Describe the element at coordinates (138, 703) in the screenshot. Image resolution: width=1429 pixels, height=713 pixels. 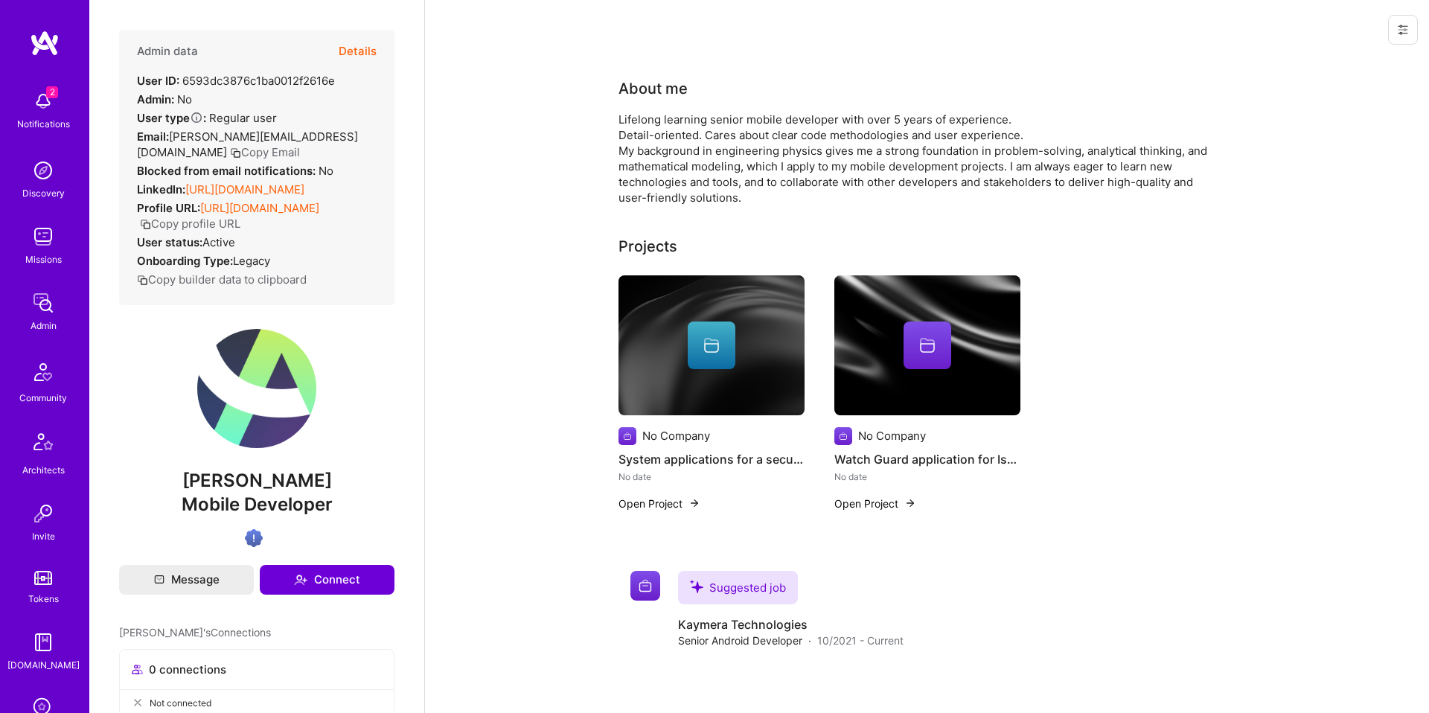
I see `i: icon CloseGray` at that location.